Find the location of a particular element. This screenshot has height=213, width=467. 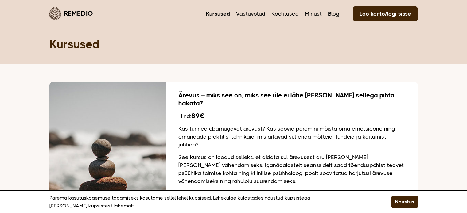

a: Minust is located at coordinates (313, 14).